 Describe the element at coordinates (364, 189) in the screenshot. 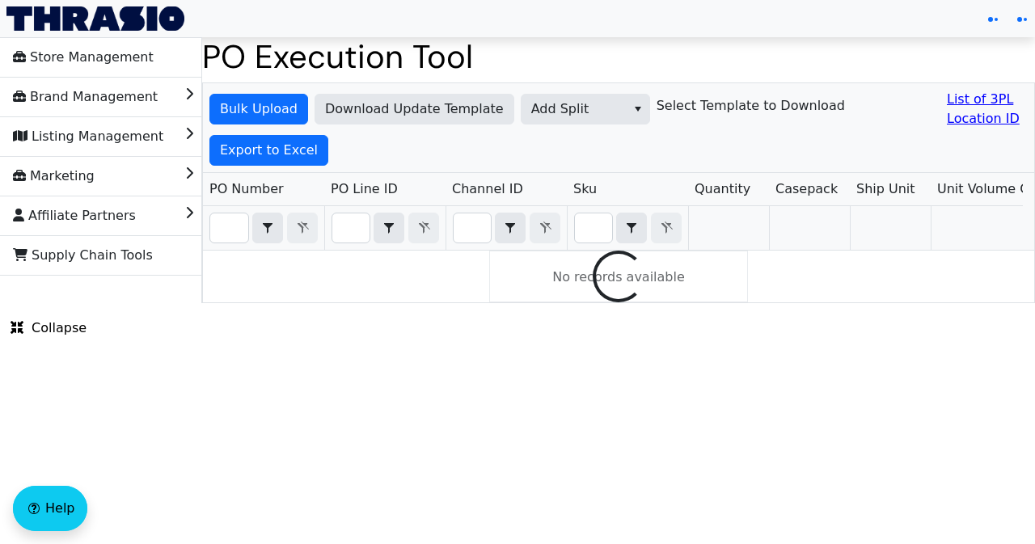

I see `span: PO Line ID` at that location.